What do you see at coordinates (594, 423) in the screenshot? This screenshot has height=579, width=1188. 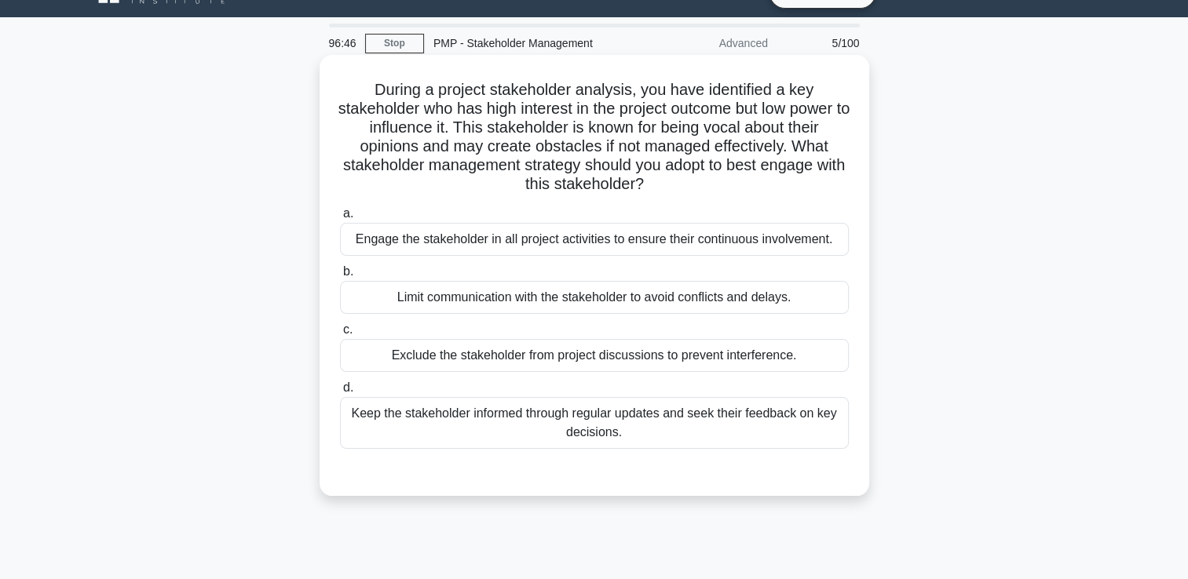 I see `div: Keep the stakeholder informed through regular updates and seek their feedback on key decisions.` at bounding box center [594, 423].